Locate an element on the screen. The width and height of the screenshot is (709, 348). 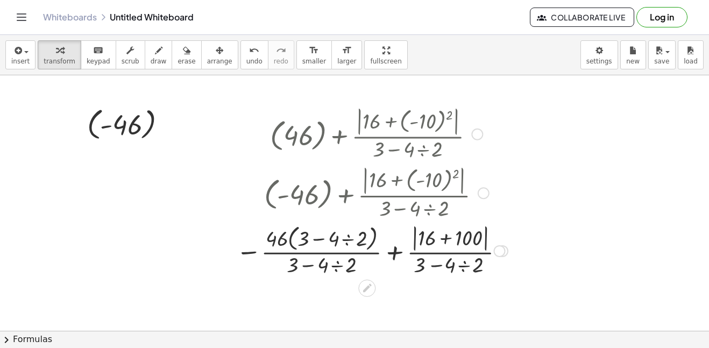
span: draw is located at coordinates (159, 61).